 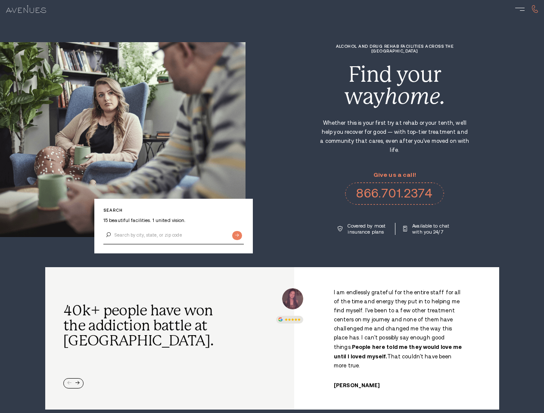 I want to click on p: Give us a call!, so click(x=394, y=175).